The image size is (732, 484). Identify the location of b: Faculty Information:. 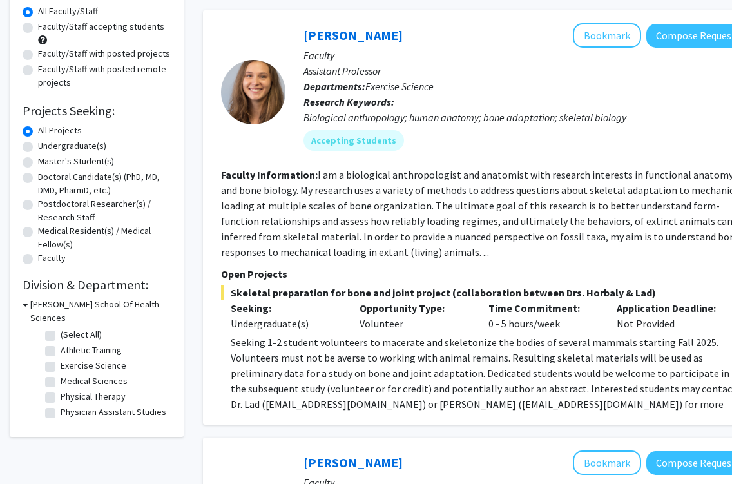
(269, 175).